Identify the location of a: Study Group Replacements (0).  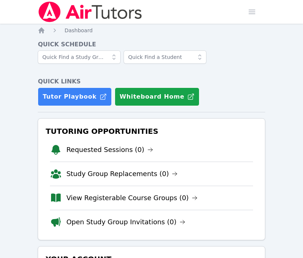
(122, 174).